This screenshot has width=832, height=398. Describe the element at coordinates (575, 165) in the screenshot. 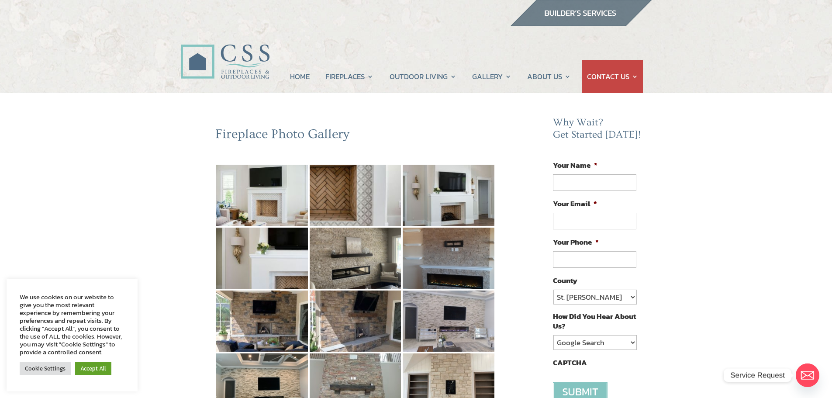

I see `label: Your Name` at that location.